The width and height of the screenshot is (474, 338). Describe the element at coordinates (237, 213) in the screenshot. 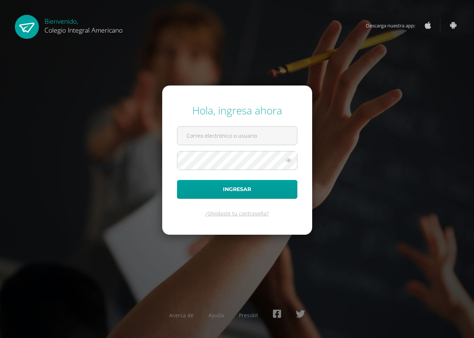

I see `a: ¿Olvidaste tu contraseña?` at that location.